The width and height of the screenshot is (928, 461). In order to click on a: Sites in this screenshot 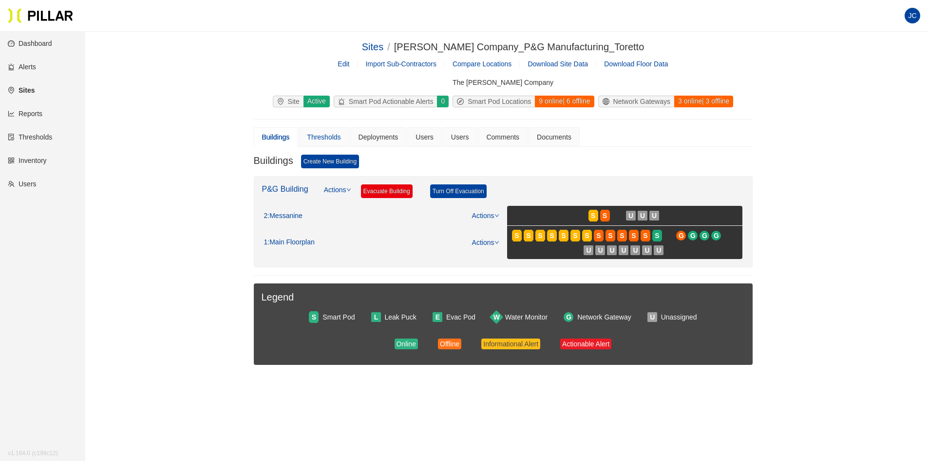, I will do `click(373, 47)`.